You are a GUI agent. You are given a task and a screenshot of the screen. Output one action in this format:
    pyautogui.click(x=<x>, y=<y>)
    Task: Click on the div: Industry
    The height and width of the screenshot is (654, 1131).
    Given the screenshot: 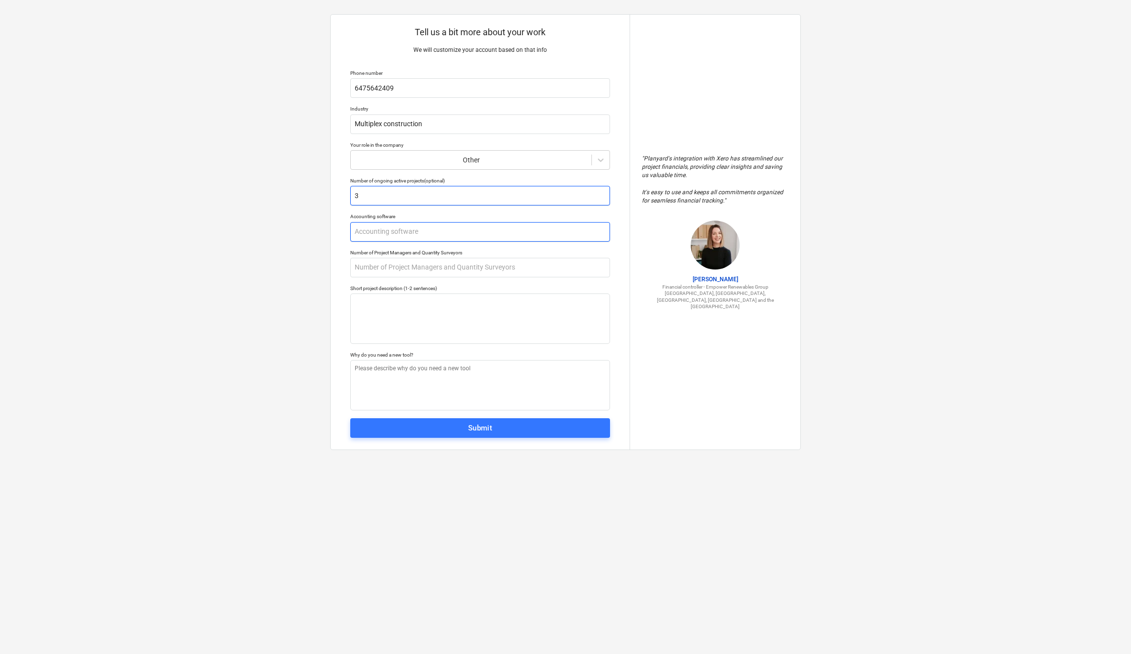 What is the action you would take?
    pyautogui.click(x=480, y=109)
    